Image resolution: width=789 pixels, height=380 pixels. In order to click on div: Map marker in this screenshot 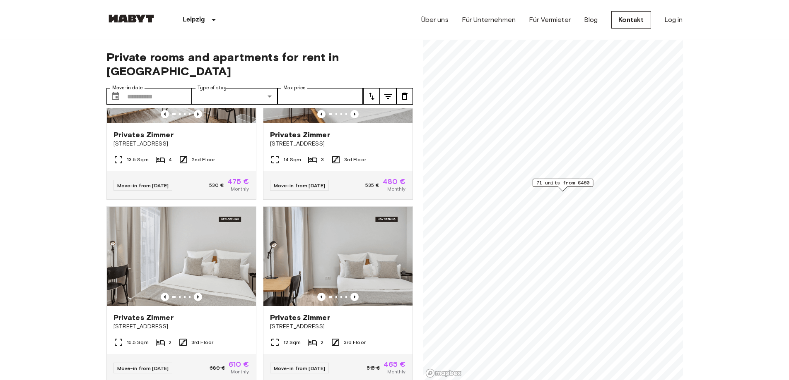, I will do `click(562, 185)`.